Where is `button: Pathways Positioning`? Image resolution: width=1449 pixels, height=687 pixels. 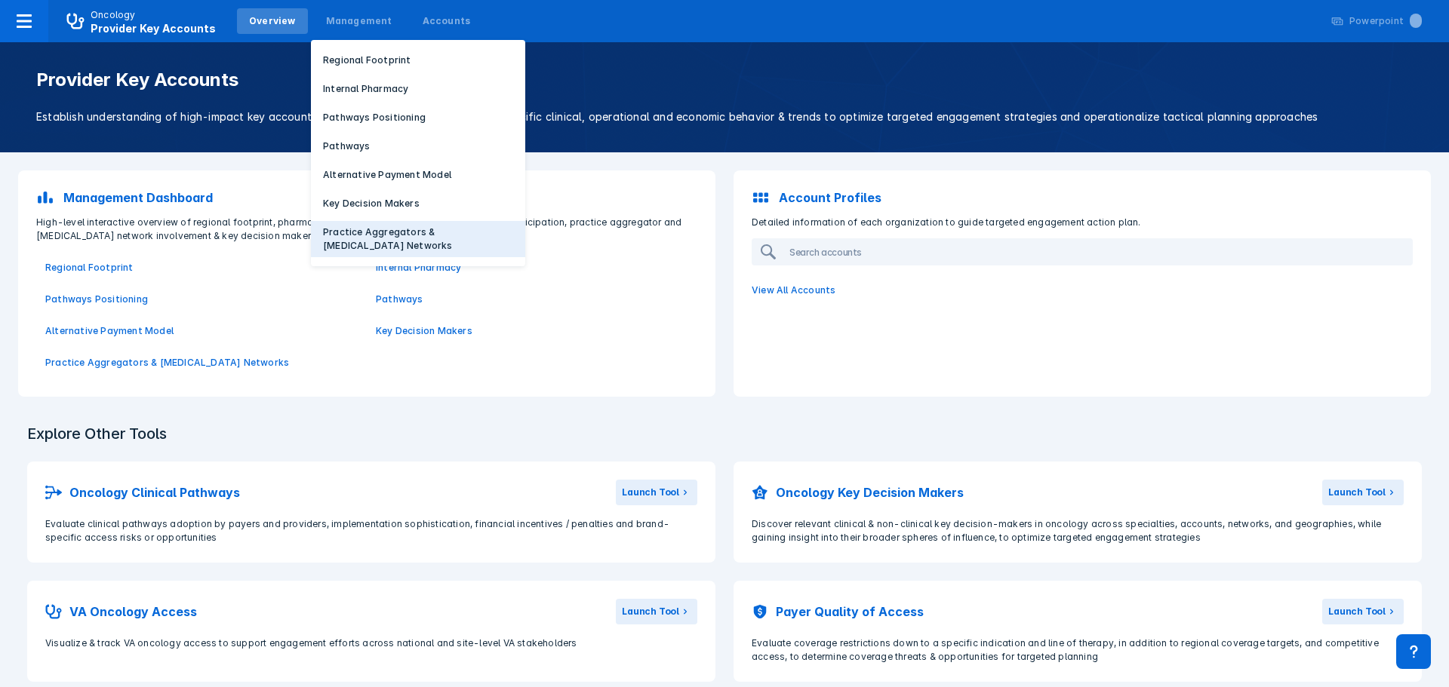
button: Pathways Positioning is located at coordinates (418, 118).